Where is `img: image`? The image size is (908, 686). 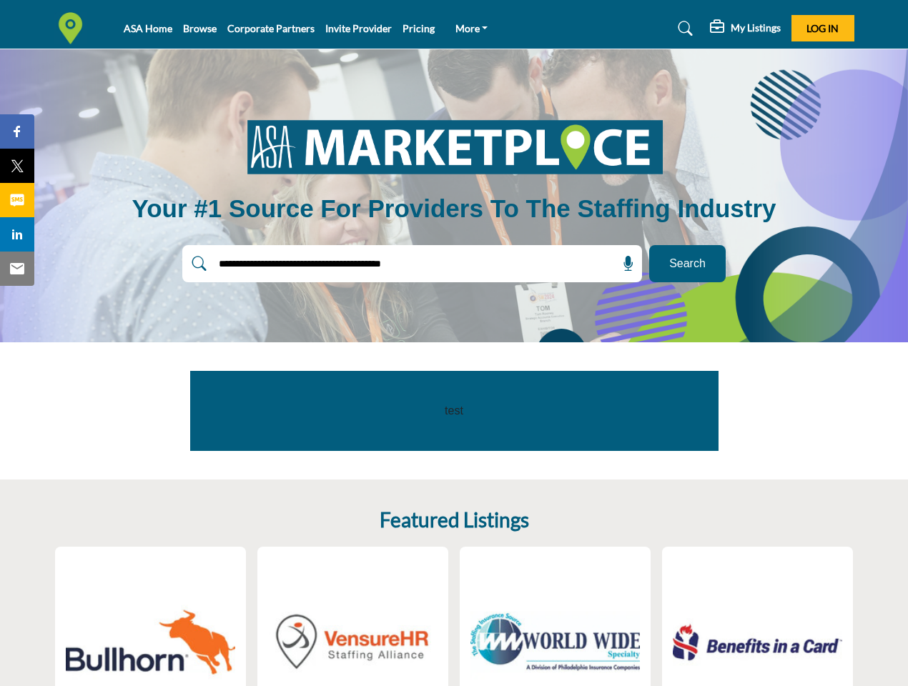 img: image is located at coordinates (454, 147).